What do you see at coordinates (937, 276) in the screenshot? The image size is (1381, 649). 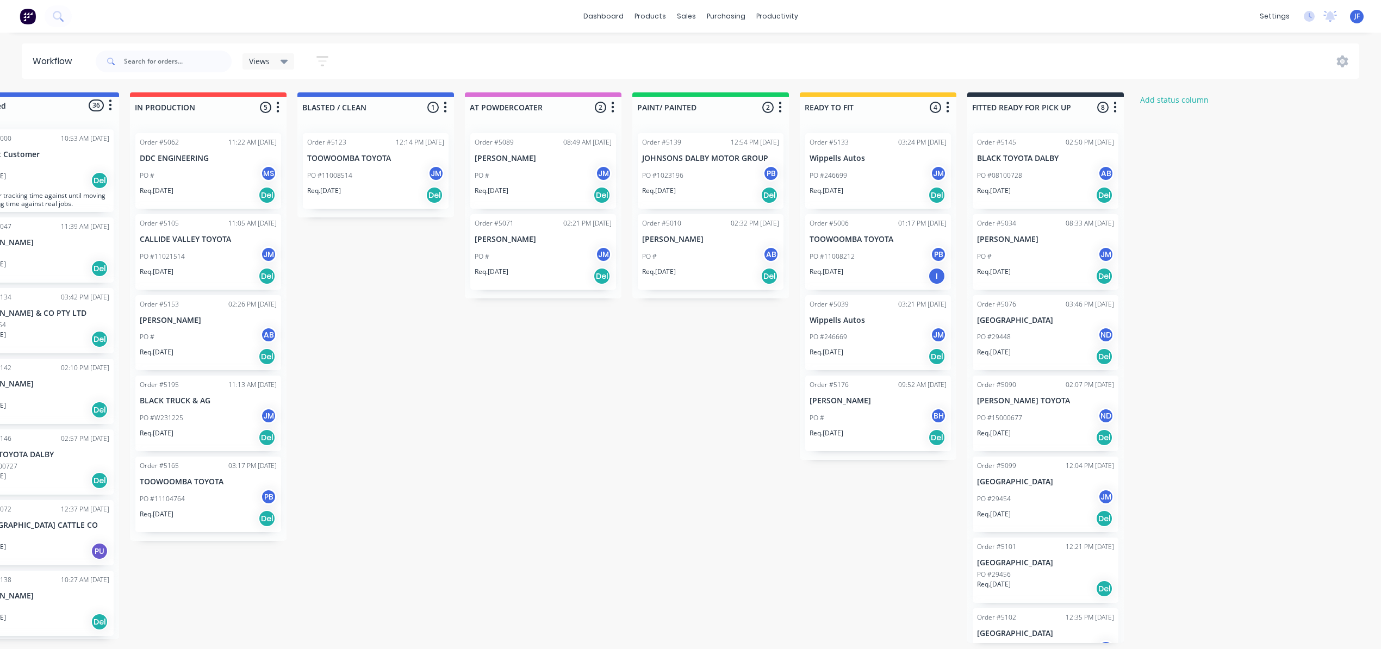 I see `div: I` at bounding box center [937, 276].